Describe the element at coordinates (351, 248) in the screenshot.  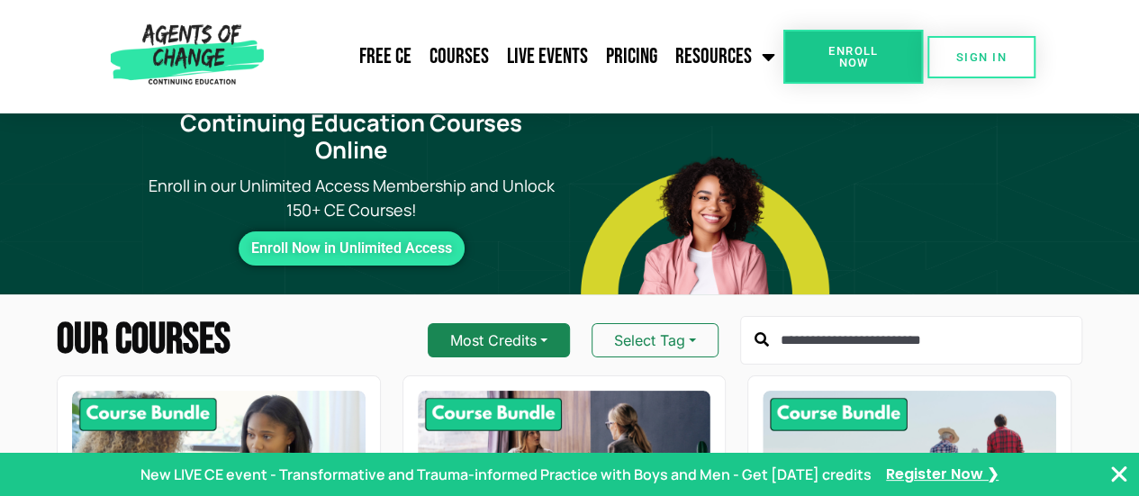
I see `span: Enroll Now in Unlimited Access` at that location.